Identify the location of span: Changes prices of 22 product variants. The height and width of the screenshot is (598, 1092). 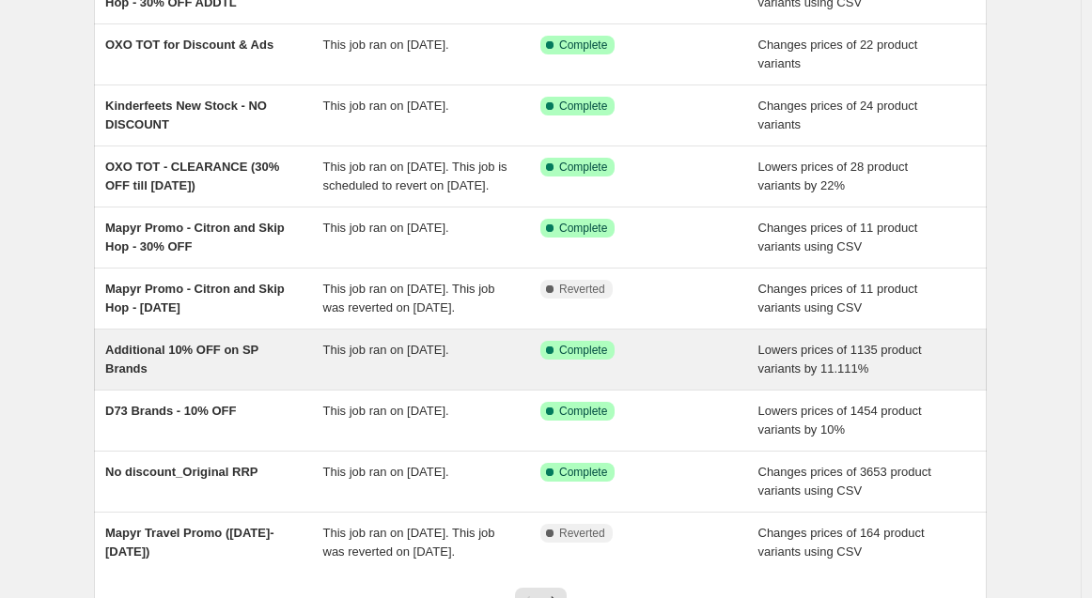
(838, 54).